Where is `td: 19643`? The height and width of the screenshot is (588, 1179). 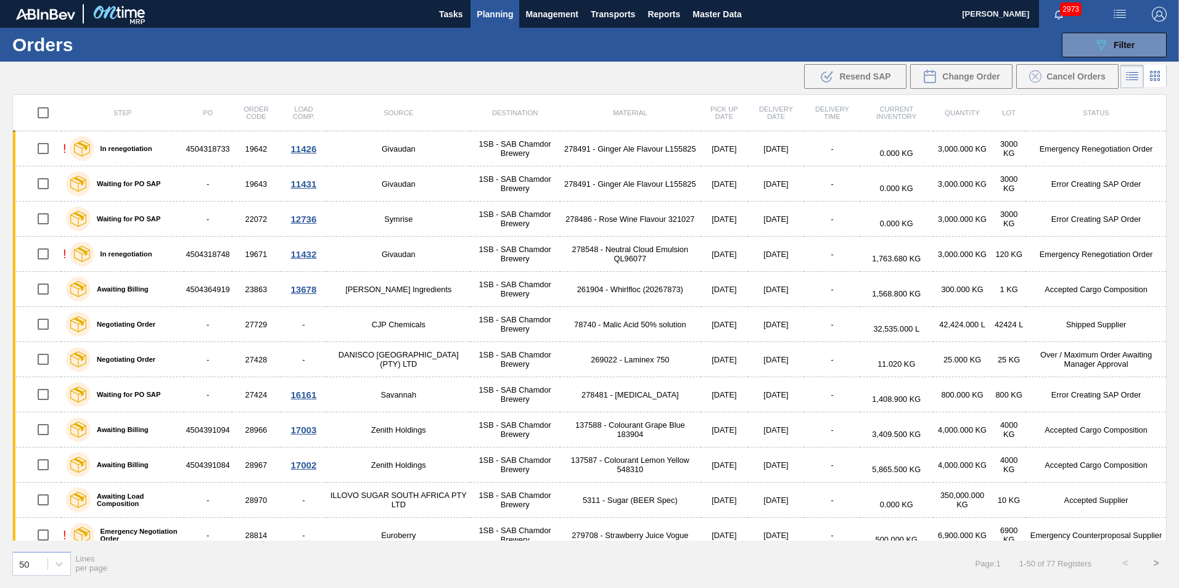 td: 19643 is located at coordinates (256, 184).